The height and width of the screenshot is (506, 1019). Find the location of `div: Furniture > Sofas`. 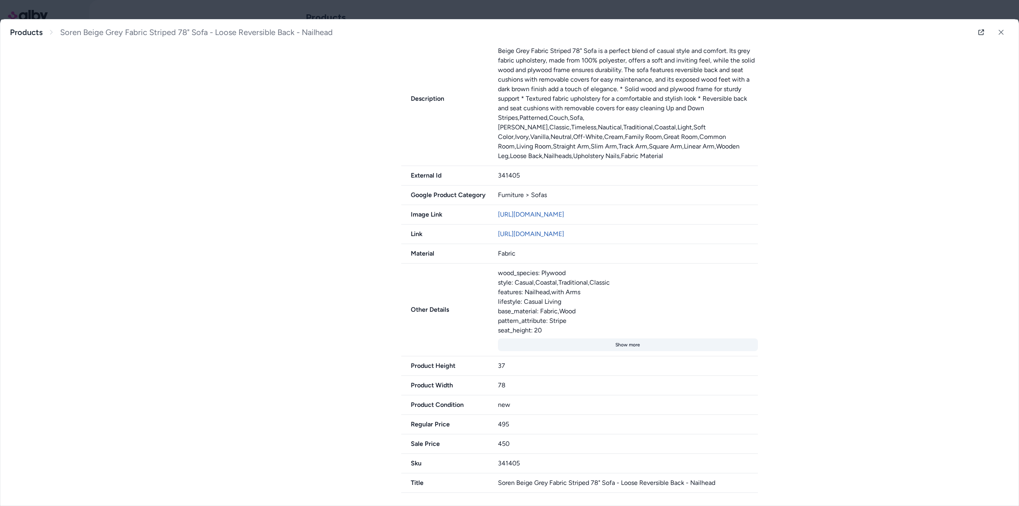

div: Furniture > Sofas is located at coordinates (628, 195).